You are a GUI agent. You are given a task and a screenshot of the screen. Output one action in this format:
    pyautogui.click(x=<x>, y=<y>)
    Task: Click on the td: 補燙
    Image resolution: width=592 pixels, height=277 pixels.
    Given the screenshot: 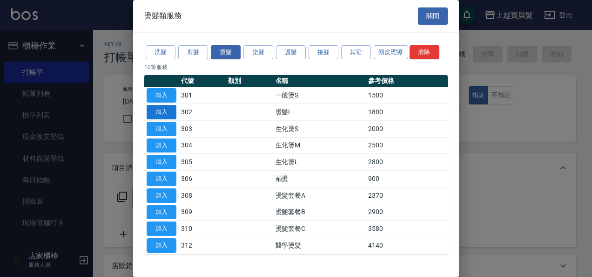 What is the action you would take?
    pyautogui.click(x=320, y=179)
    